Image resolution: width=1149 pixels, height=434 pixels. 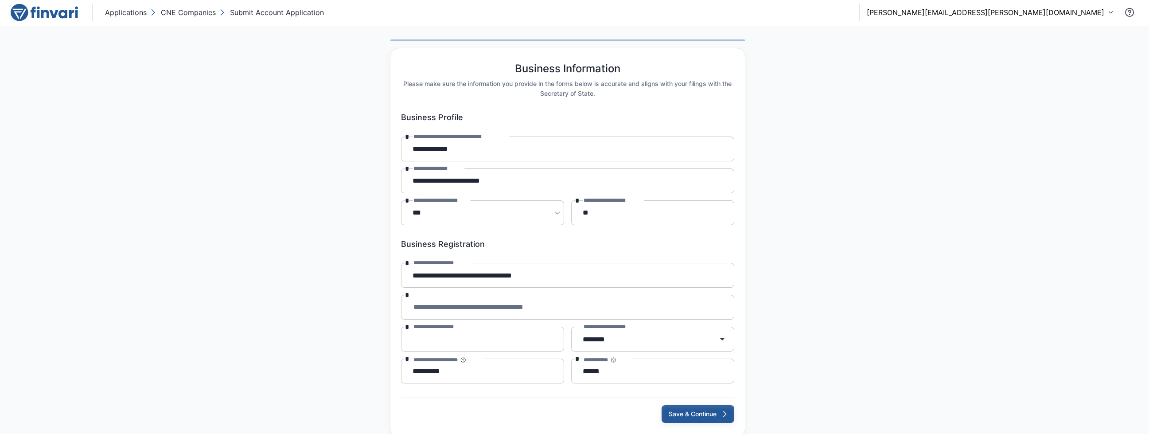 What do you see at coordinates (1130, 12) in the screenshot?
I see `button: Contact Support` at bounding box center [1130, 12].